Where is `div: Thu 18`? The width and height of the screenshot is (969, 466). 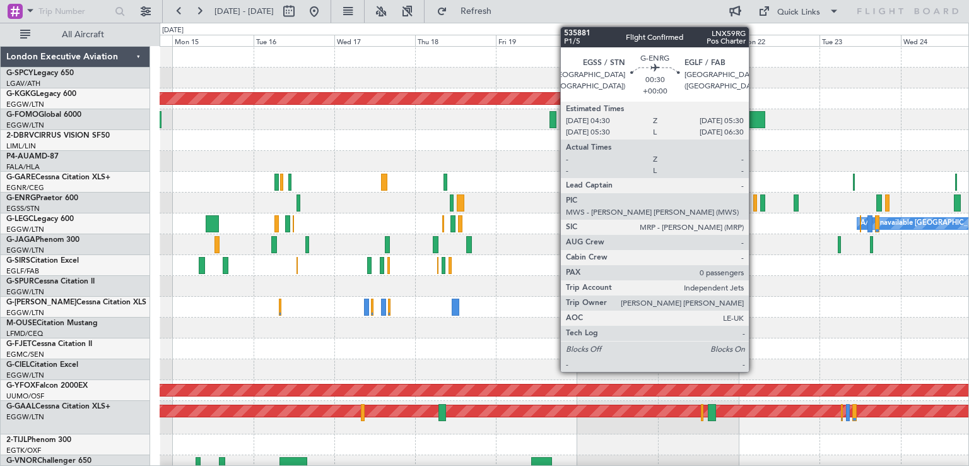 div: Thu 18 is located at coordinates (456, 40).